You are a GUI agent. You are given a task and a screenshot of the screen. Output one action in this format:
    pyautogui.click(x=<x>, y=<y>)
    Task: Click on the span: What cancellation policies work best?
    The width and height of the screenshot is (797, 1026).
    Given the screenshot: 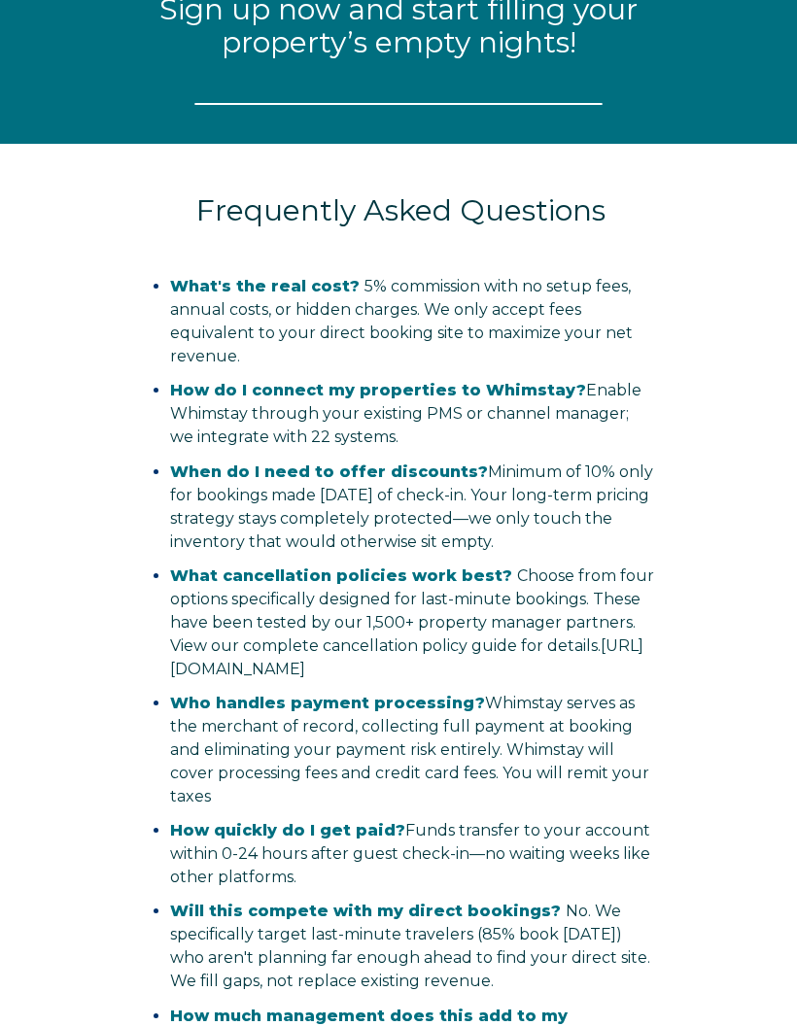 What is the action you would take?
    pyautogui.click(x=341, y=575)
    